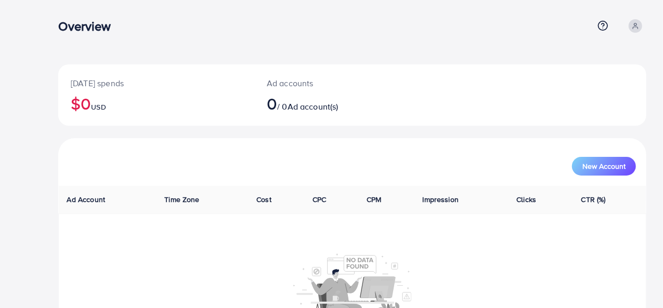  Describe the element at coordinates (264, 200) in the screenshot. I see `span: Cost` at that location.